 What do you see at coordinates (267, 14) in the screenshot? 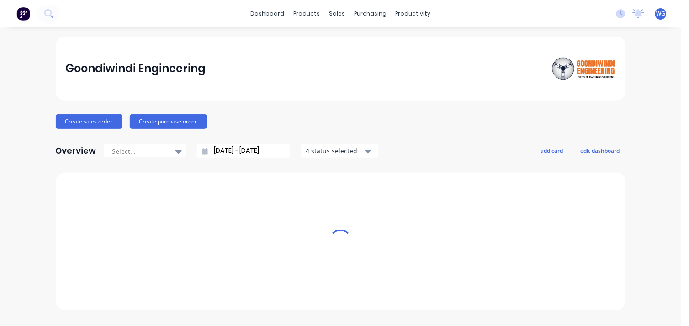
I see `a: dashboard` at bounding box center [267, 14].